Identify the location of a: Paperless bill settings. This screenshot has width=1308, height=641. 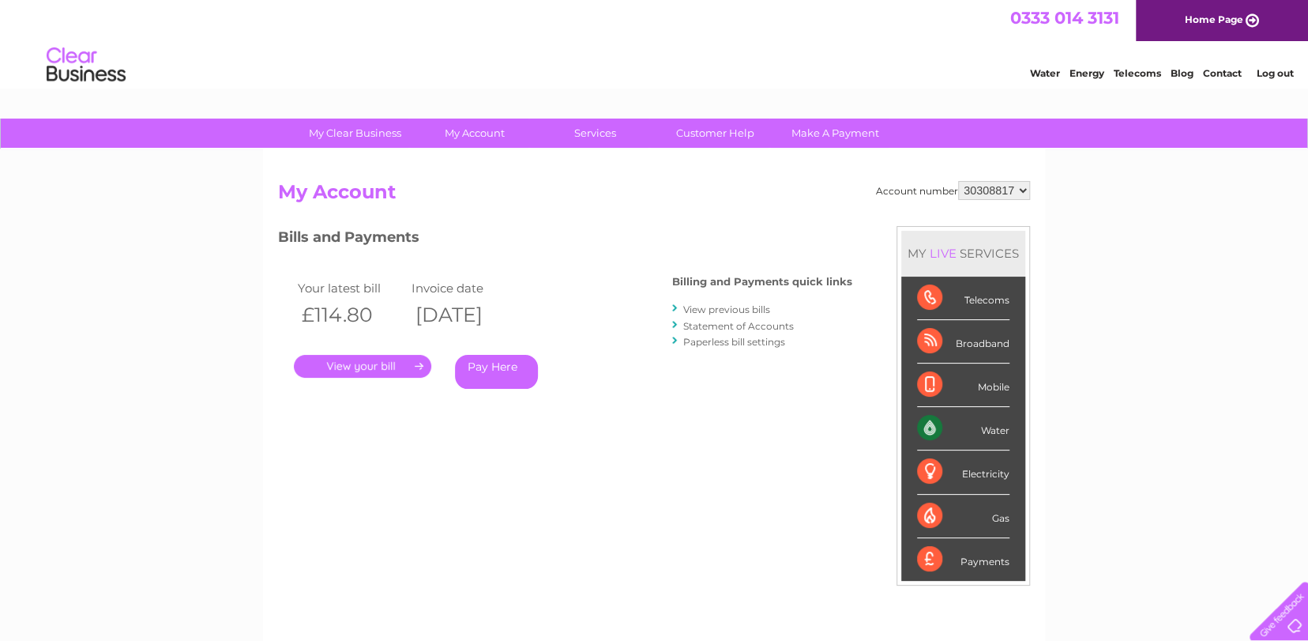
(734, 341).